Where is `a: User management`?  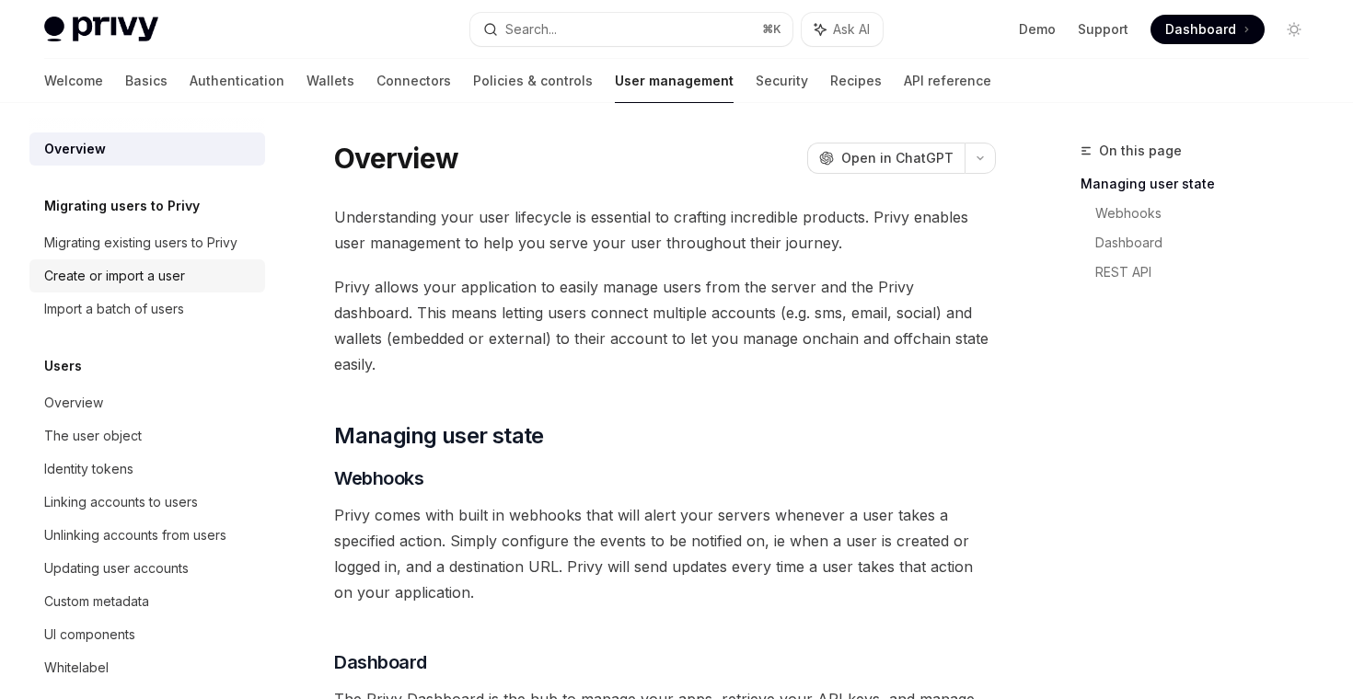
a: User management is located at coordinates (674, 81).